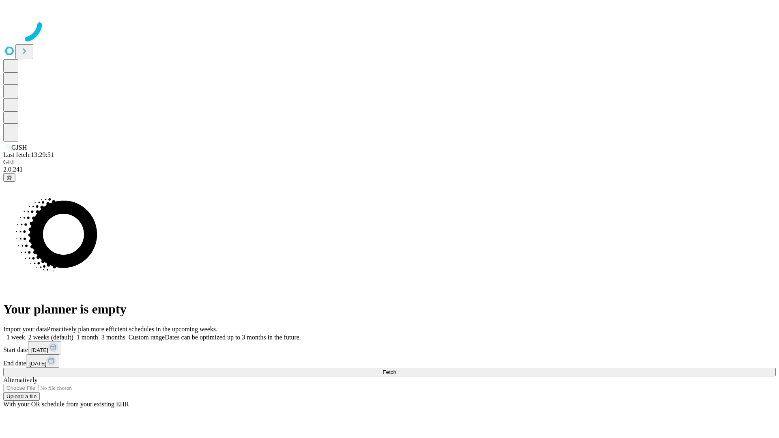 The height and width of the screenshot is (438, 779). Describe the element at coordinates (22, 397) in the screenshot. I see `button: Upload a file` at that location.